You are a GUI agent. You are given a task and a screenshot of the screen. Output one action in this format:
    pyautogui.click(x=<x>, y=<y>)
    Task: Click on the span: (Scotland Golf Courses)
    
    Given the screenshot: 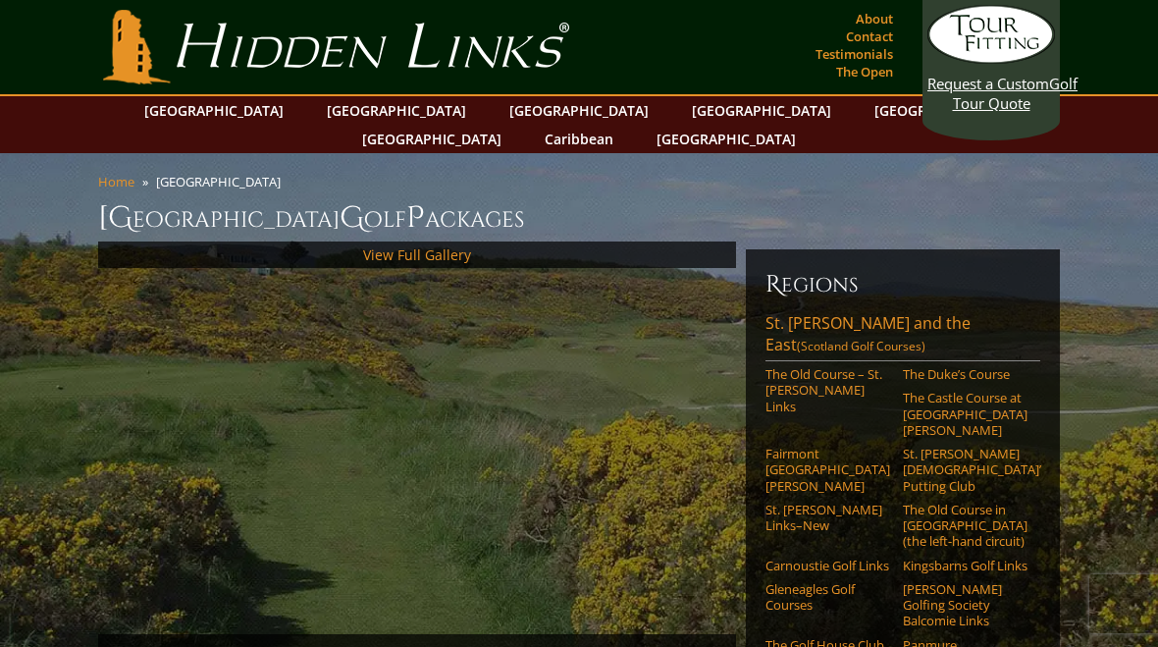 What is the action you would take?
    pyautogui.click(x=861, y=346)
    